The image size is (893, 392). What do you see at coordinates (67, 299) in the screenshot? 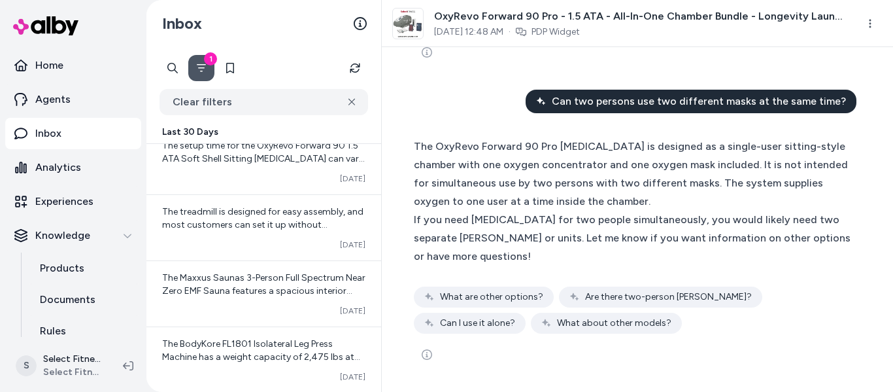
I see `p: Documents` at bounding box center [67, 299].